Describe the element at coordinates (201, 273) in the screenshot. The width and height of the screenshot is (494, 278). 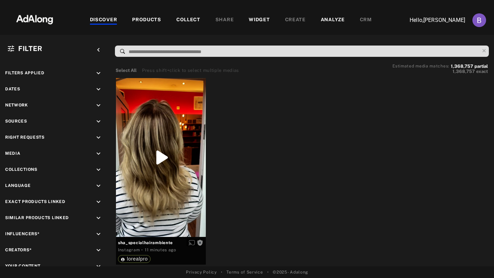
I see `a: Privacy Policy` at that location.